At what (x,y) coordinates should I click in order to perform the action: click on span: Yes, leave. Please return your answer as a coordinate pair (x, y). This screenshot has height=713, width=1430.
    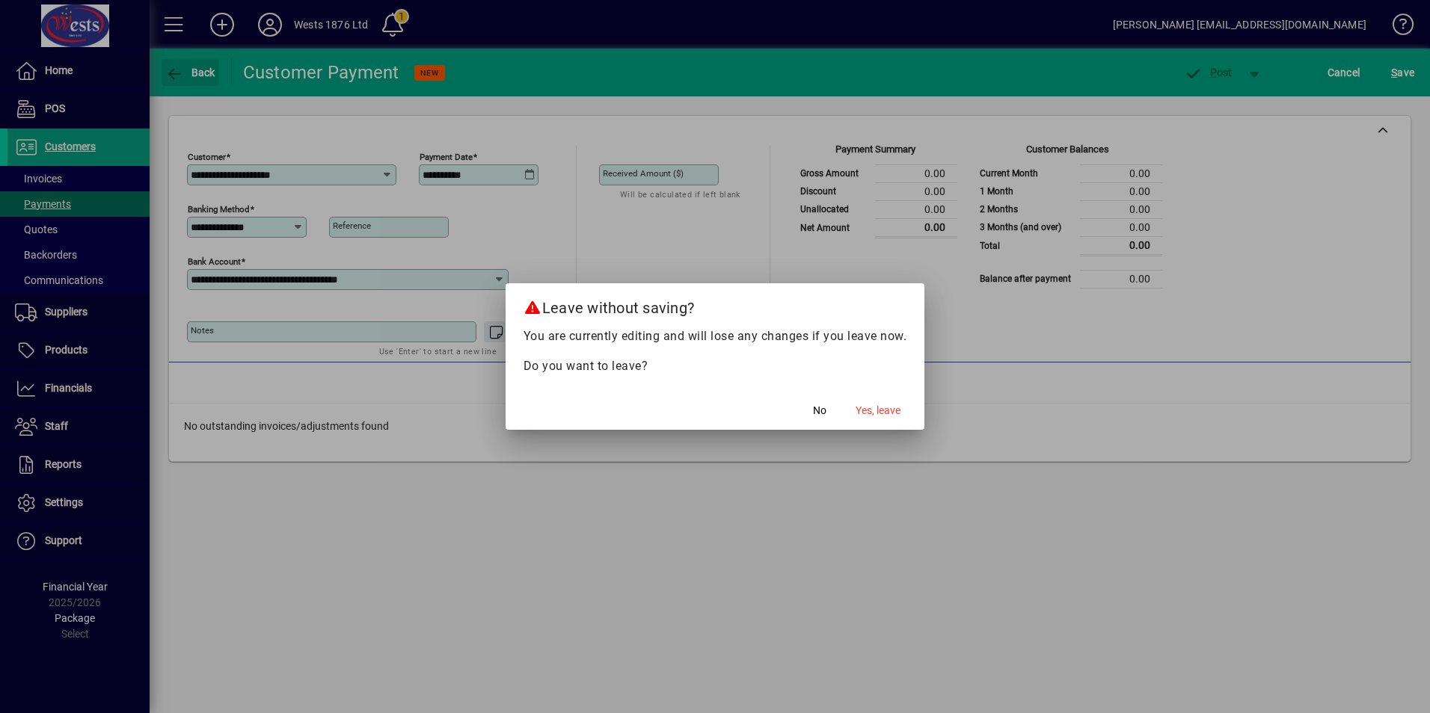
    Looking at the image, I should click on (878, 411).